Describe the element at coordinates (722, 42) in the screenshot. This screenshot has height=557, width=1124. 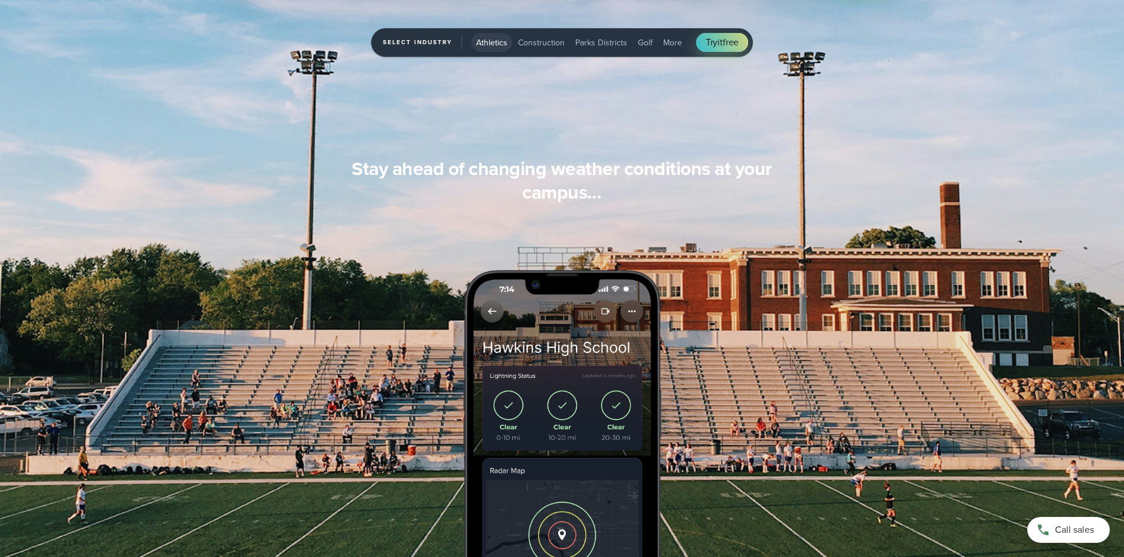
I see `span: Try free` at that location.